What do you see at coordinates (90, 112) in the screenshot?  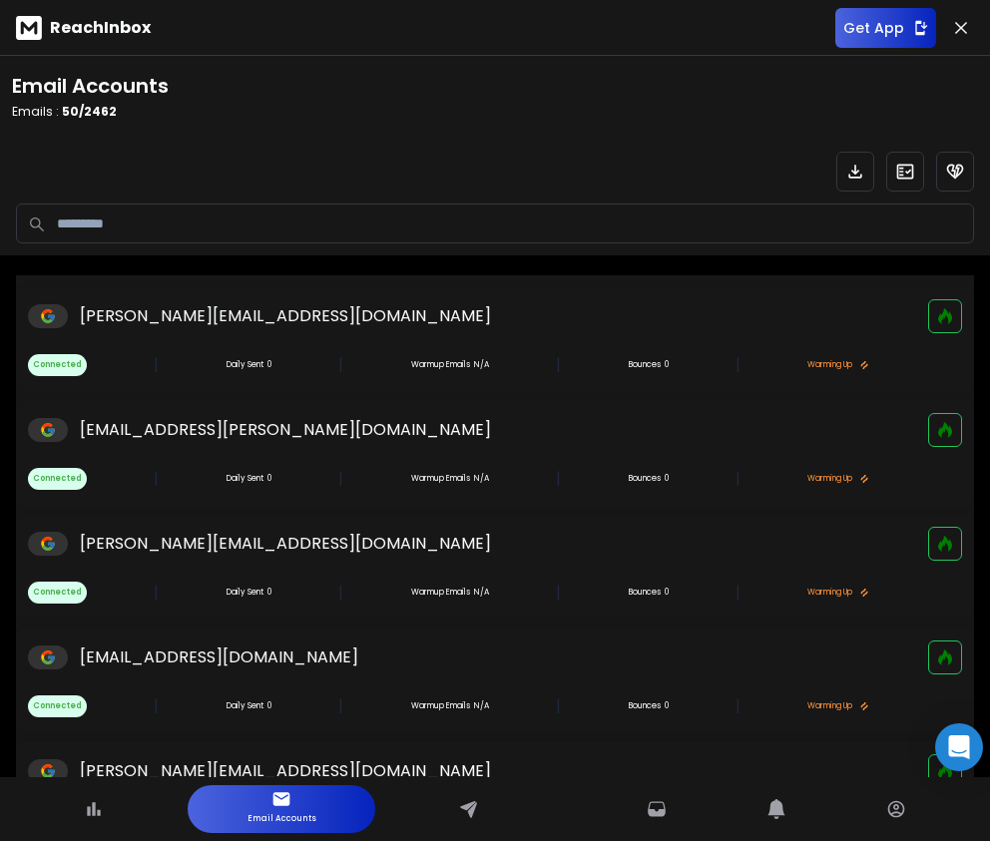 I see `p: Emails :` at bounding box center [90, 112].